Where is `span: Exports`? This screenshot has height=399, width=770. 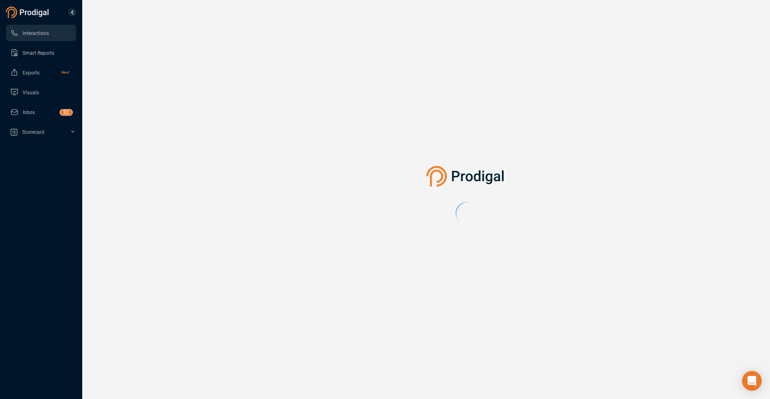
span: Exports is located at coordinates (31, 73).